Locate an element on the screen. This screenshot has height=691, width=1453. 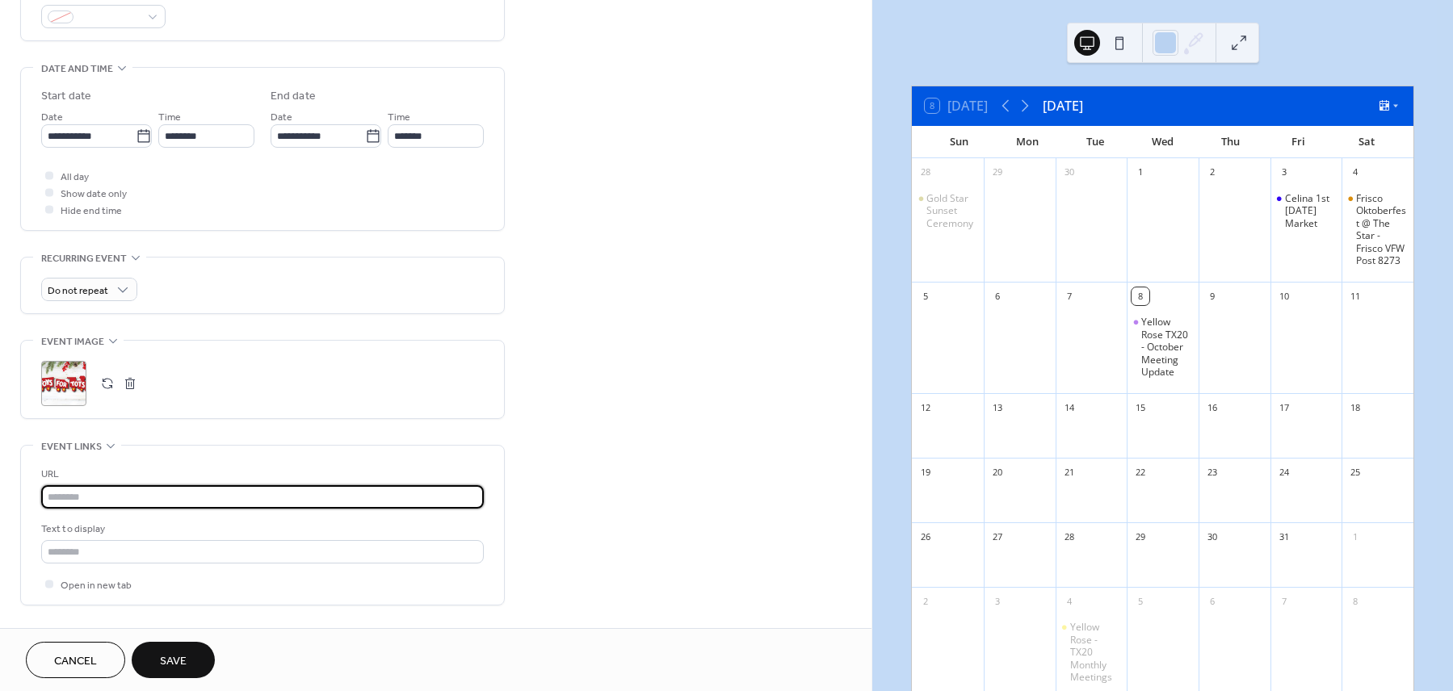
div: 11 is located at coordinates (1355, 296).